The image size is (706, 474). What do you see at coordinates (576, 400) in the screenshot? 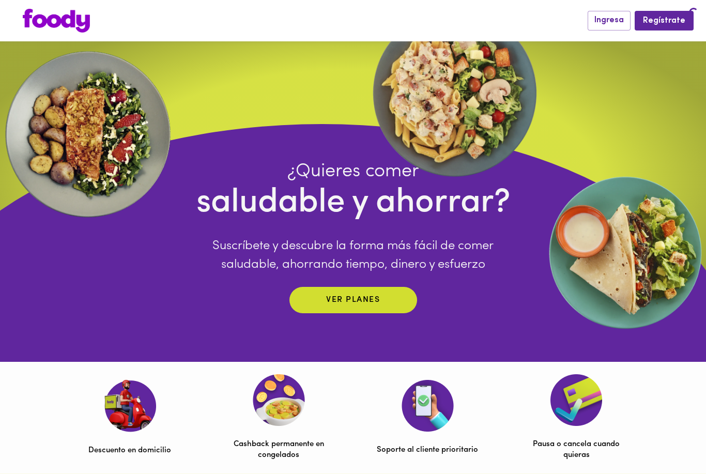
I see `img: Pausa o cancela cuando quieras` at bounding box center [576, 400].